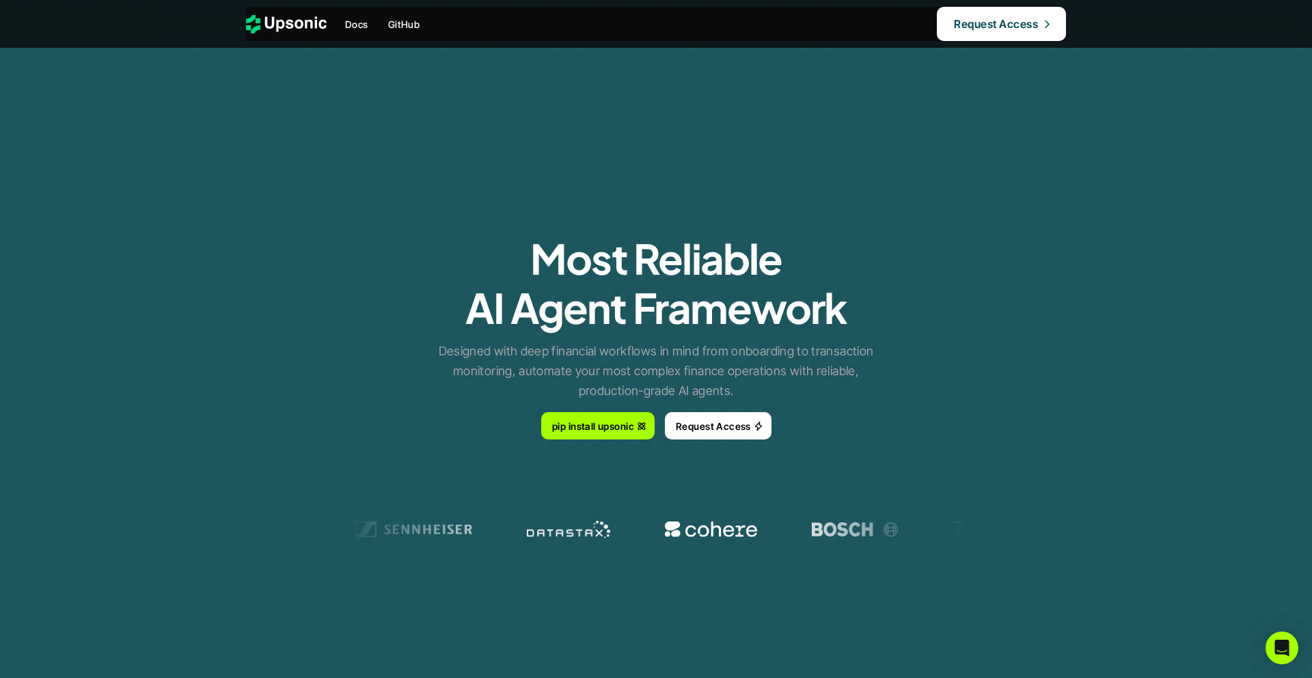  What do you see at coordinates (404, 24) in the screenshot?
I see `a: GitHub` at bounding box center [404, 24].